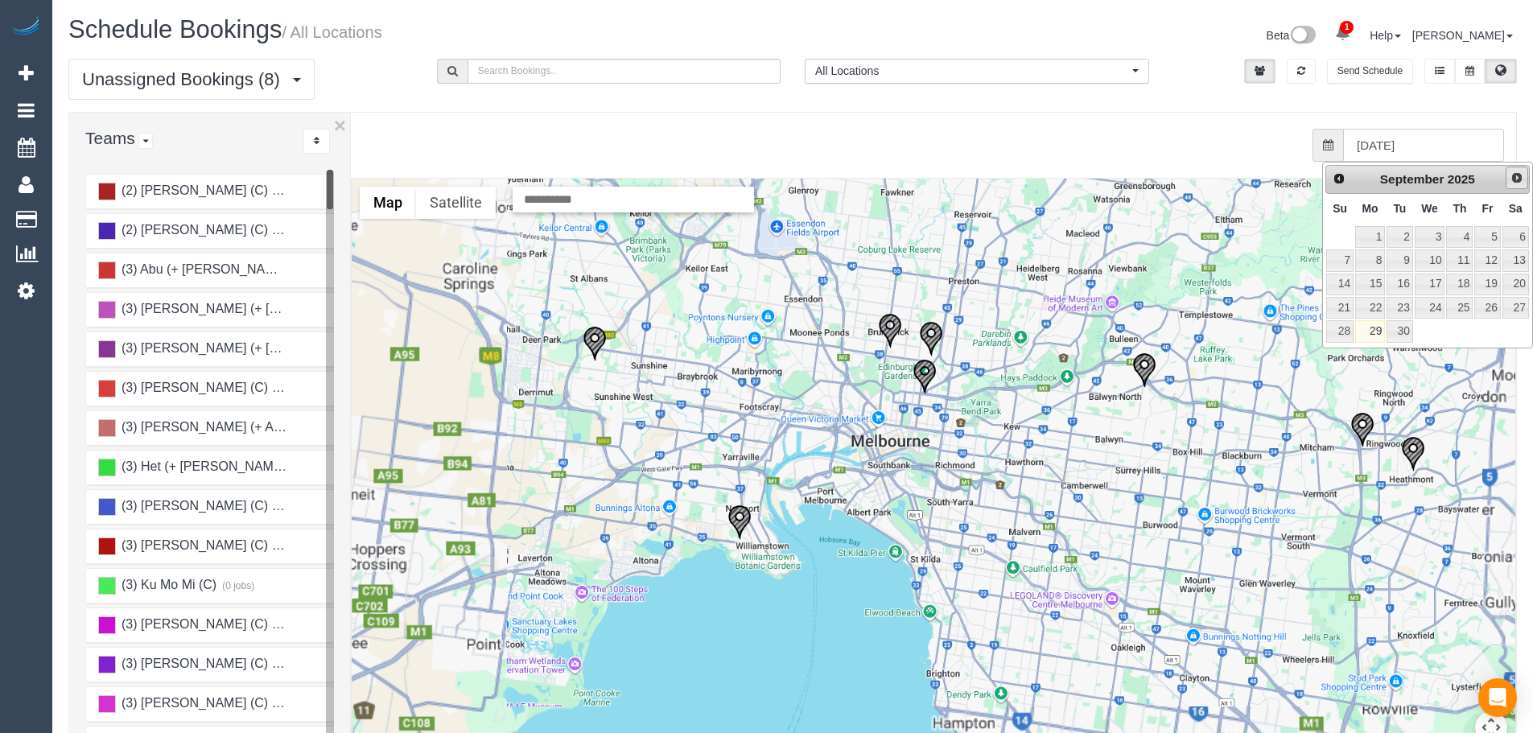  I want to click on a: 30, so click(1399, 331).